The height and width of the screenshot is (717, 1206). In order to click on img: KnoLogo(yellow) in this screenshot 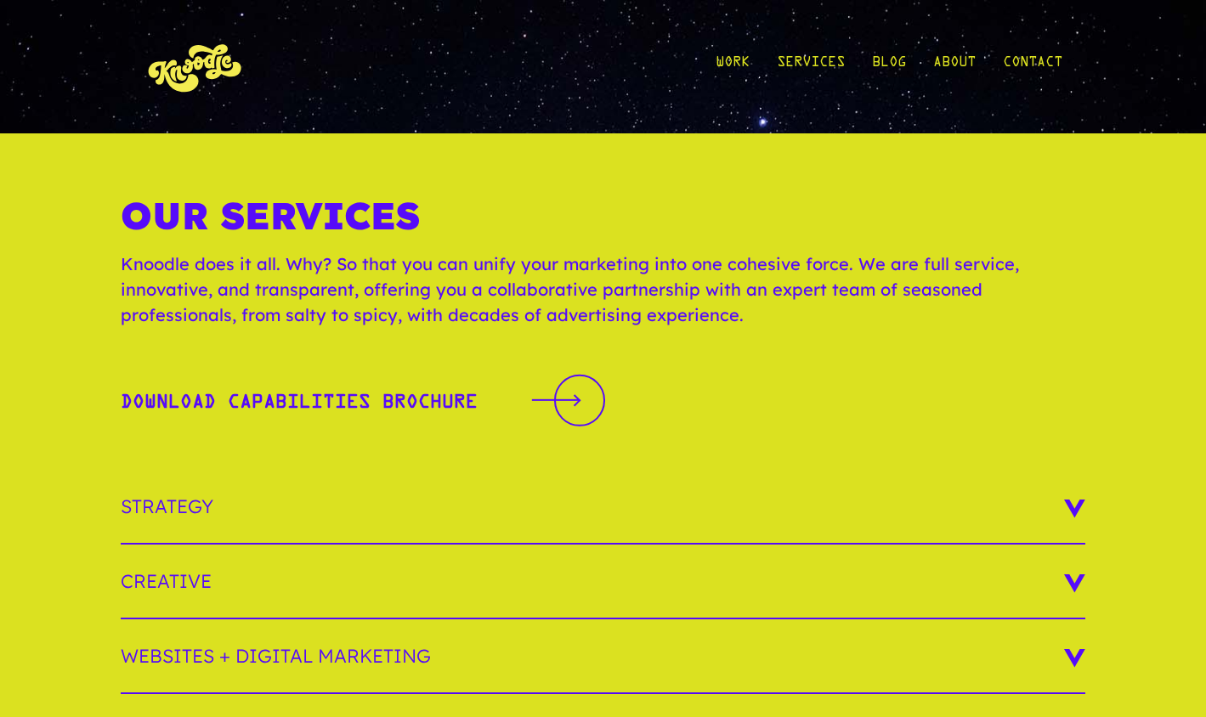, I will do `click(195, 66)`.